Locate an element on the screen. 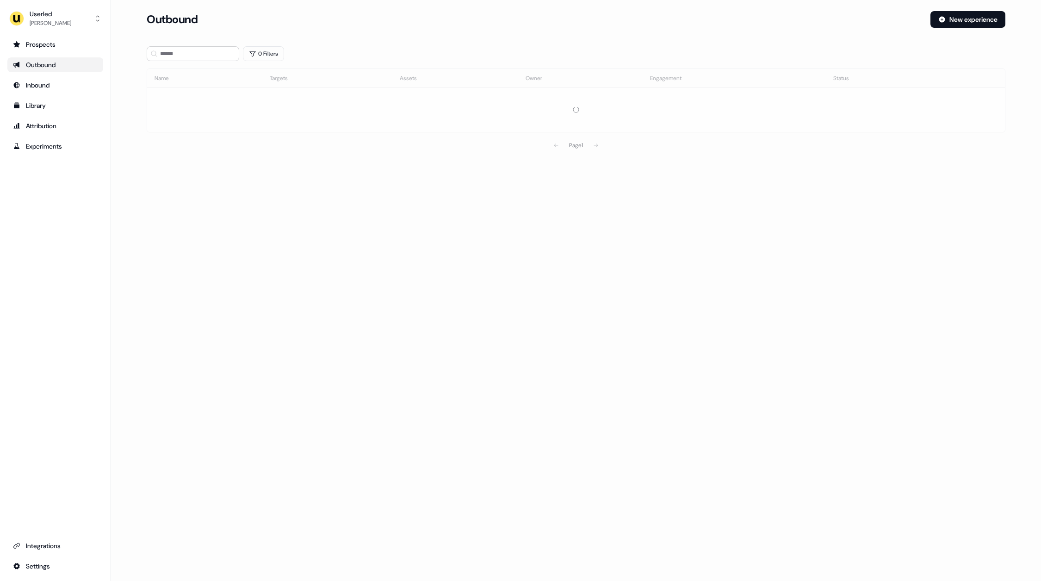  div: Userled is located at coordinates (50, 14).